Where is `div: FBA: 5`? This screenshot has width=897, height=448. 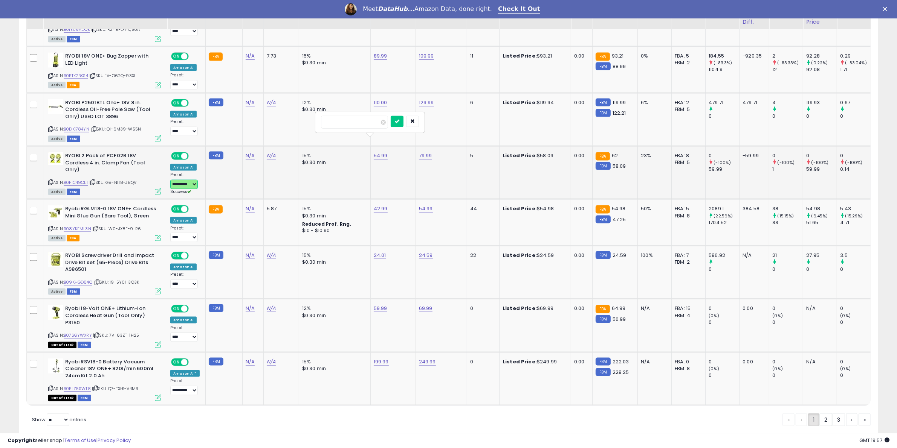 div: FBA: 5 is located at coordinates (687, 209).